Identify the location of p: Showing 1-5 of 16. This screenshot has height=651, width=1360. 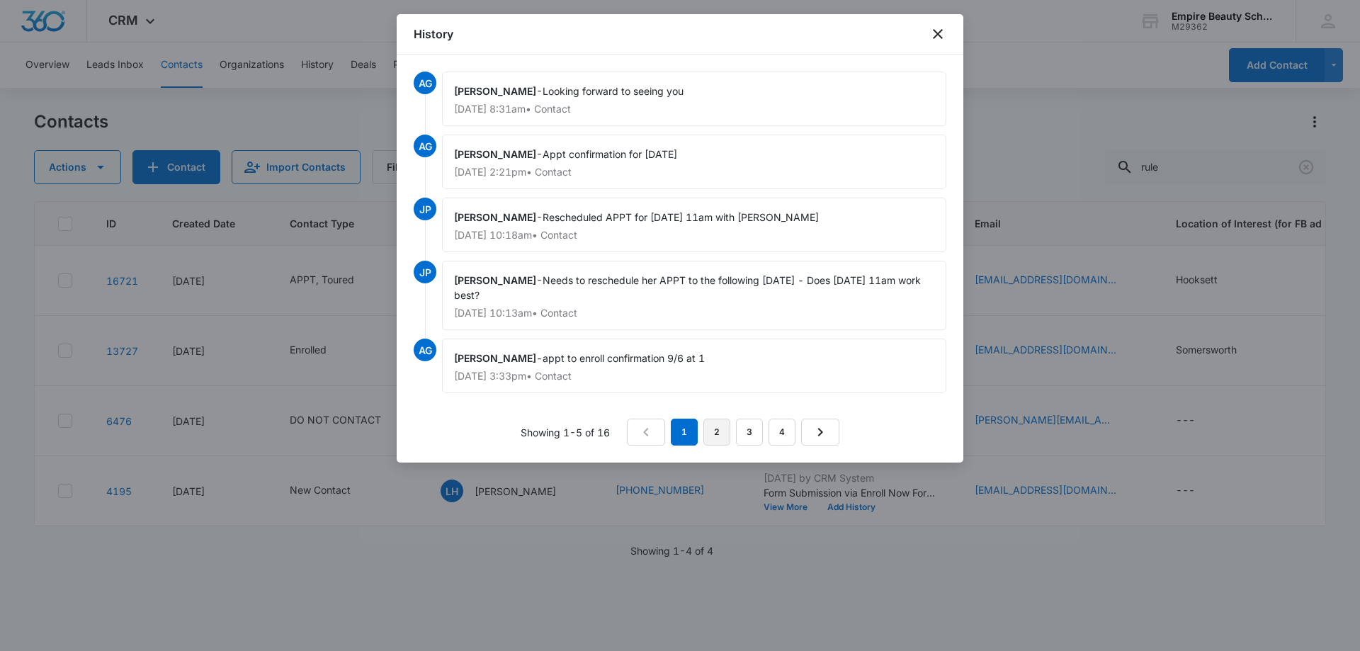
(565, 432).